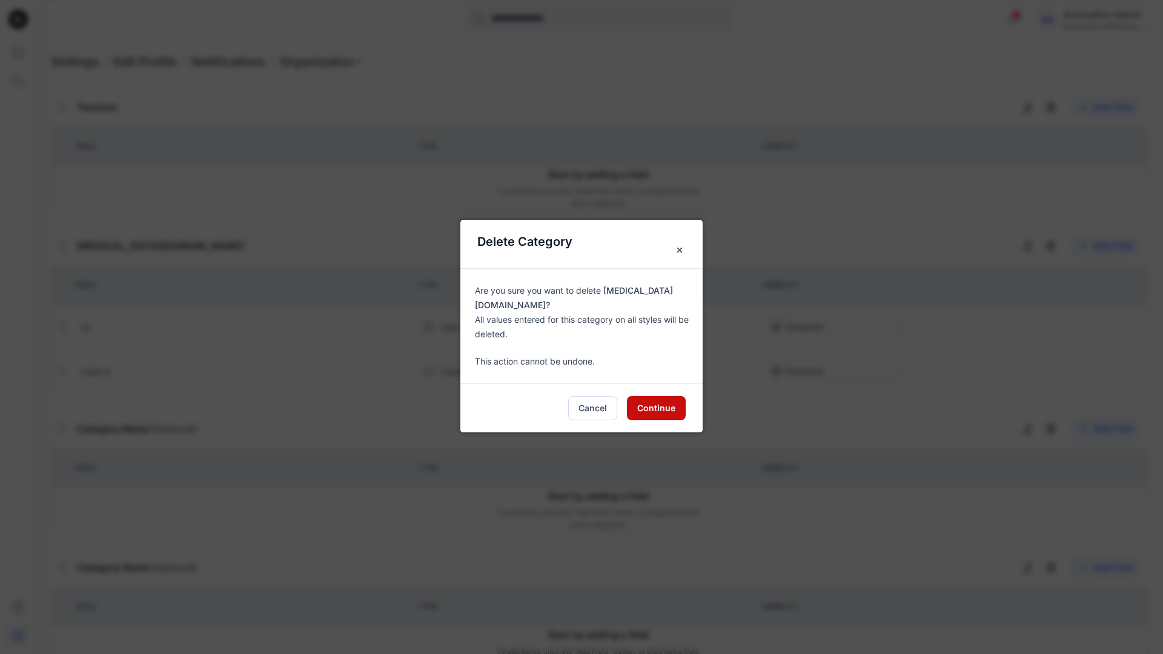 The height and width of the screenshot is (654, 1163). What do you see at coordinates (589, 298) in the screenshot?
I see `p: Are you sure you want to delete` at bounding box center [589, 298].